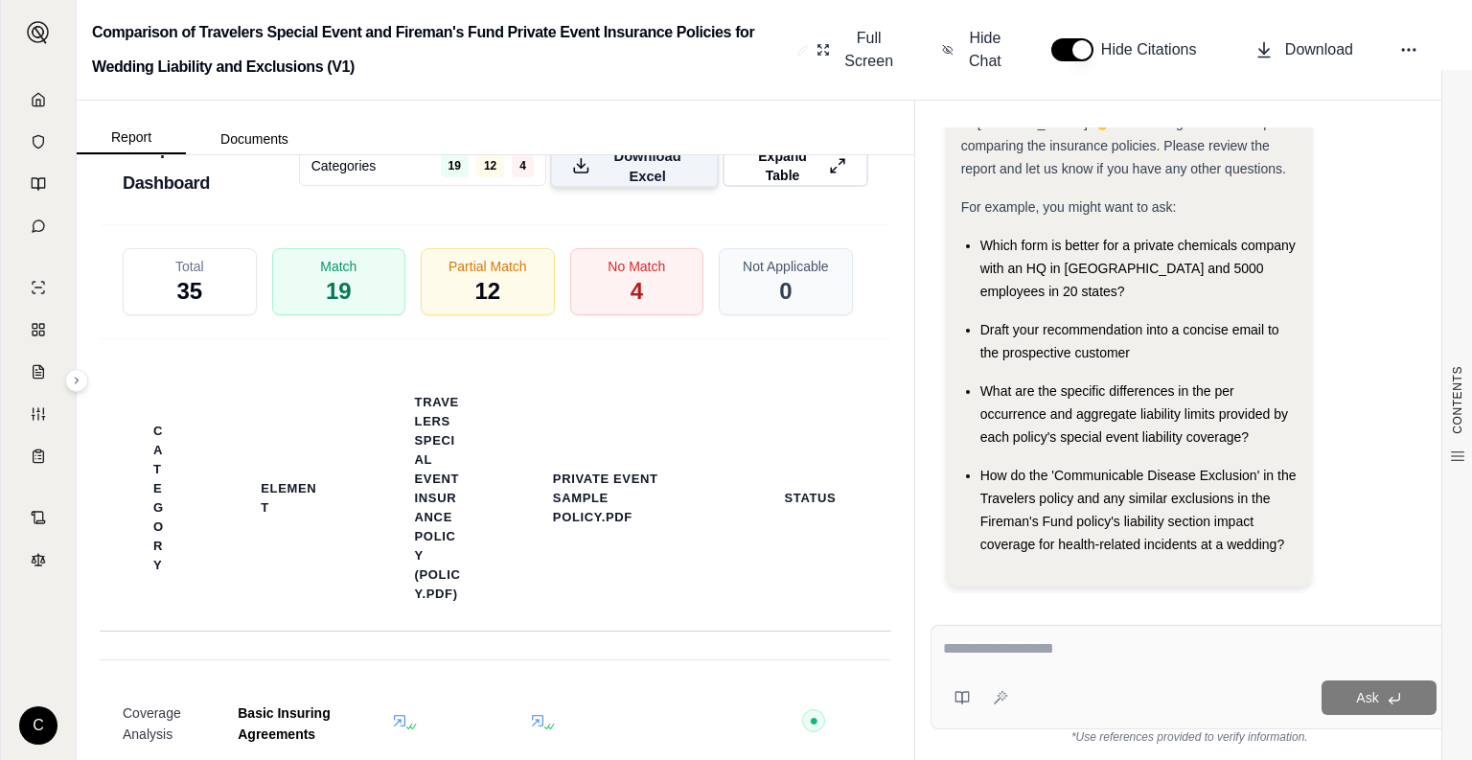 The image size is (1472, 760). What do you see at coordinates (161, 498) in the screenshot?
I see `th: Category` at bounding box center [161, 498].